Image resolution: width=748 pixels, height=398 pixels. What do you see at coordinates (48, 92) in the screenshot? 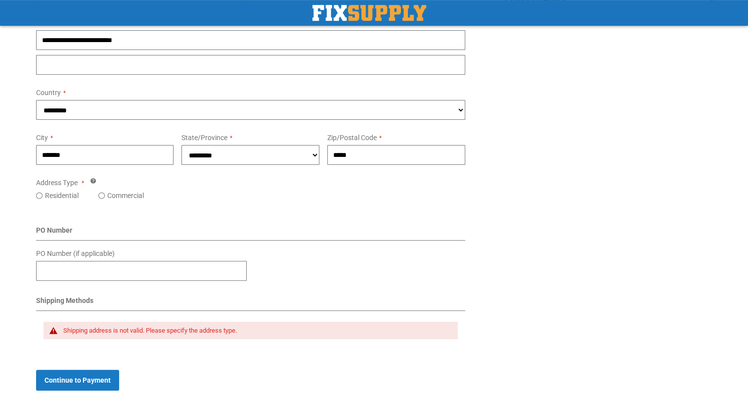
I see `span: Country` at bounding box center [48, 92].